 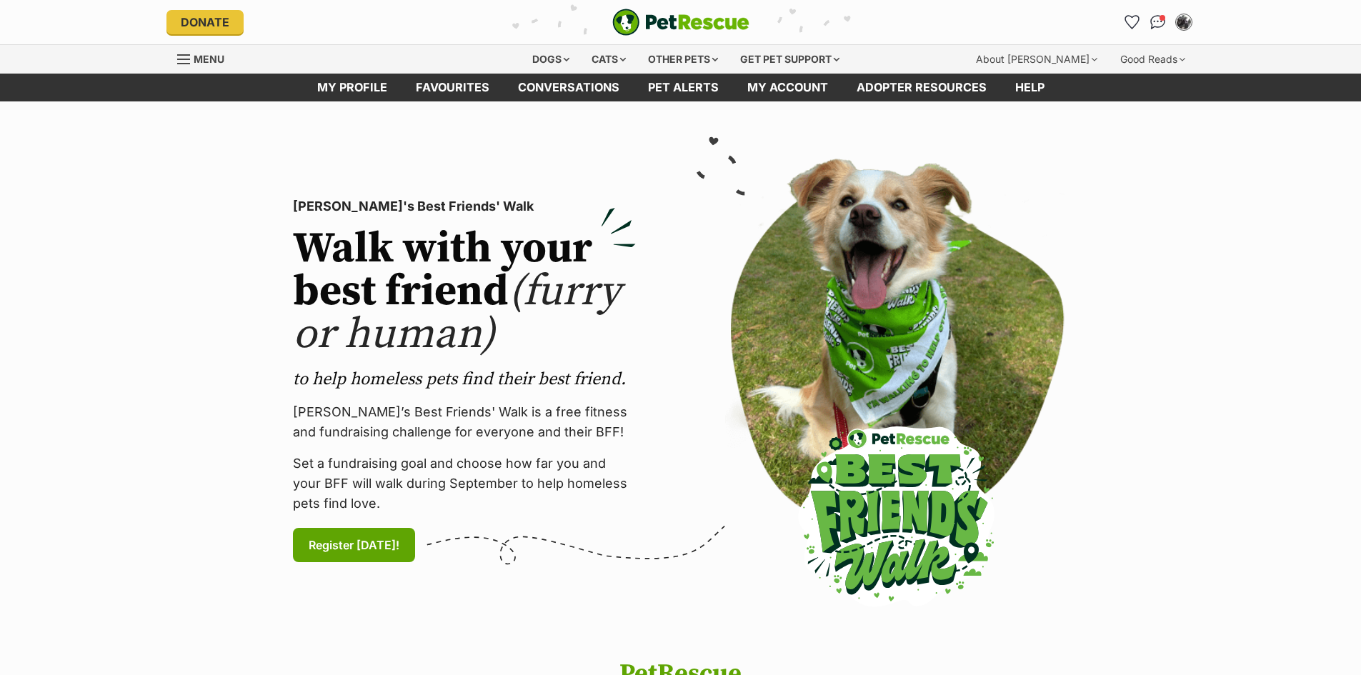 What do you see at coordinates (609, 59) in the screenshot?
I see `div: Cats` at bounding box center [609, 59].